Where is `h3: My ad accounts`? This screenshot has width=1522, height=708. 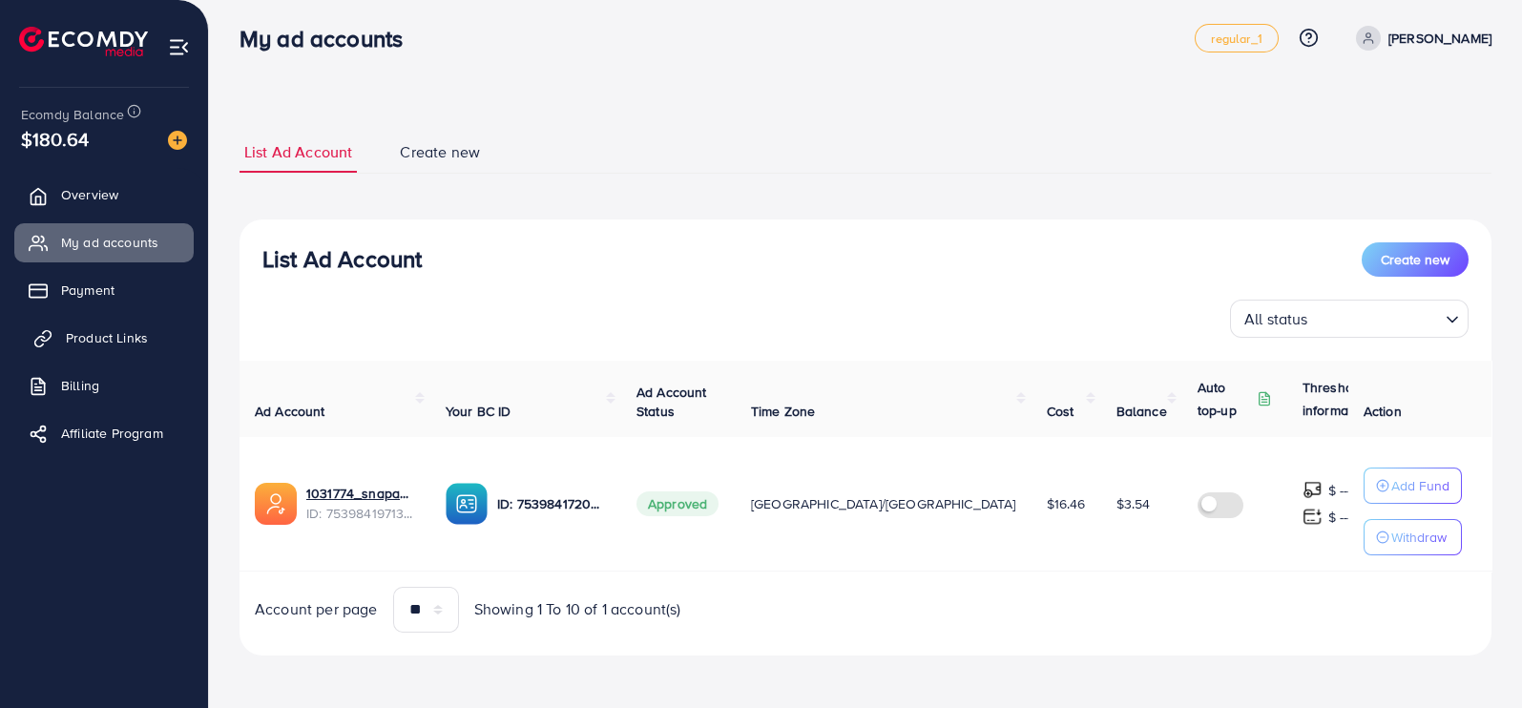
h3: My ad accounts is located at coordinates (328, 38).